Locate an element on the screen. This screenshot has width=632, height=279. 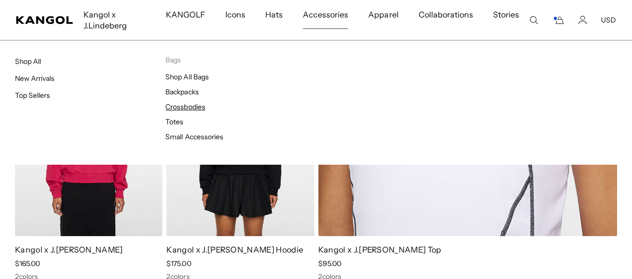
summary: Search here is located at coordinates (533, 20).